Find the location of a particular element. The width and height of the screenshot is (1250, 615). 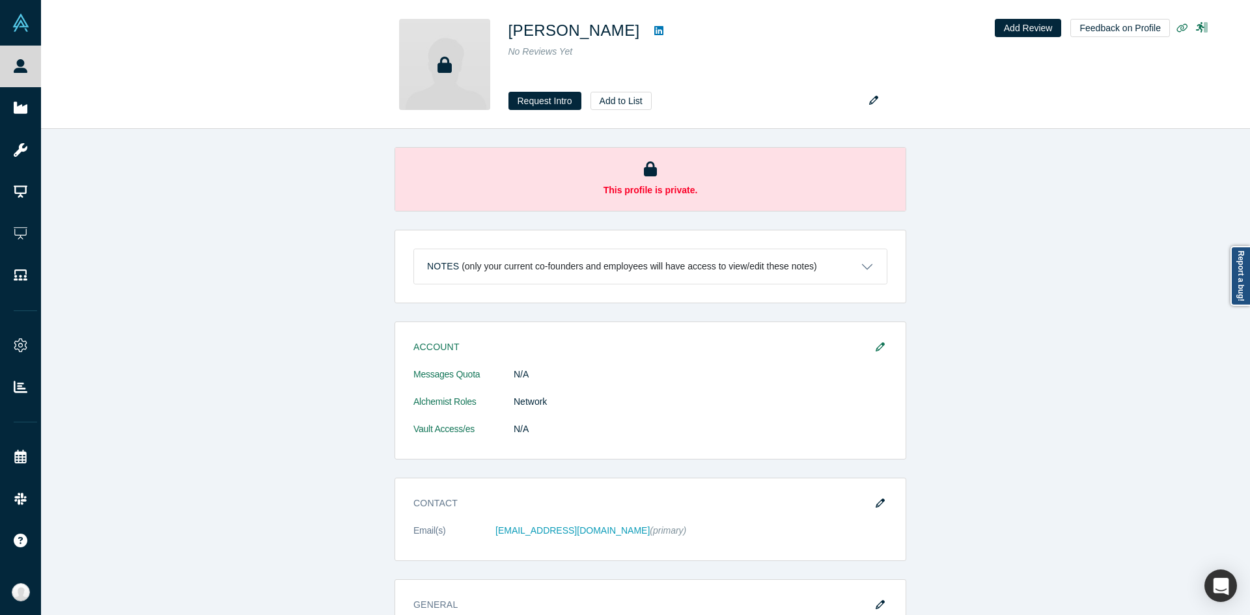

button: Request Intro is located at coordinates (545, 101).